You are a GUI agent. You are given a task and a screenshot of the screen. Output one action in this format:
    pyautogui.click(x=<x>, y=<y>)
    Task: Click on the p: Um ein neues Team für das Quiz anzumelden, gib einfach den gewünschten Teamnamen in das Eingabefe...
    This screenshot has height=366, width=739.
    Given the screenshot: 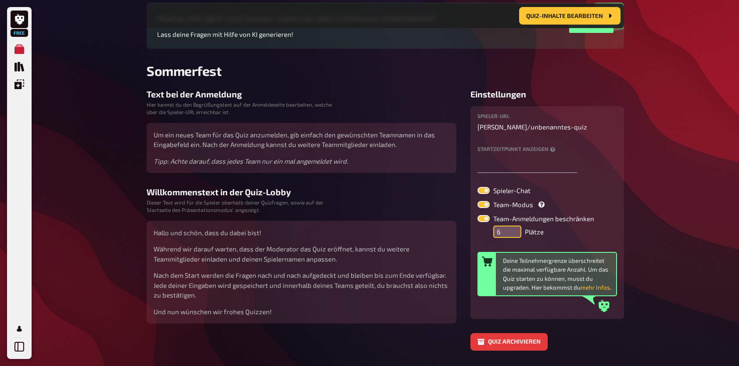 What is the action you would take?
    pyautogui.click(x=301, y=140)
    